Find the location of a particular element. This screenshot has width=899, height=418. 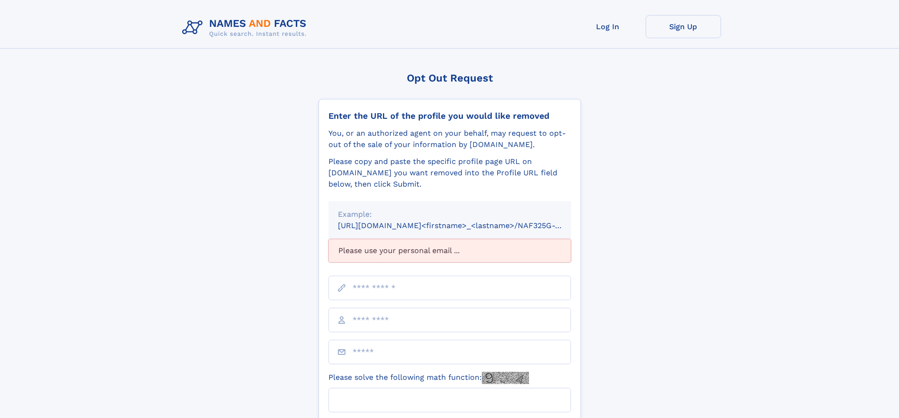

div: Please use your personal email ... is located at coordinates (450, 251).